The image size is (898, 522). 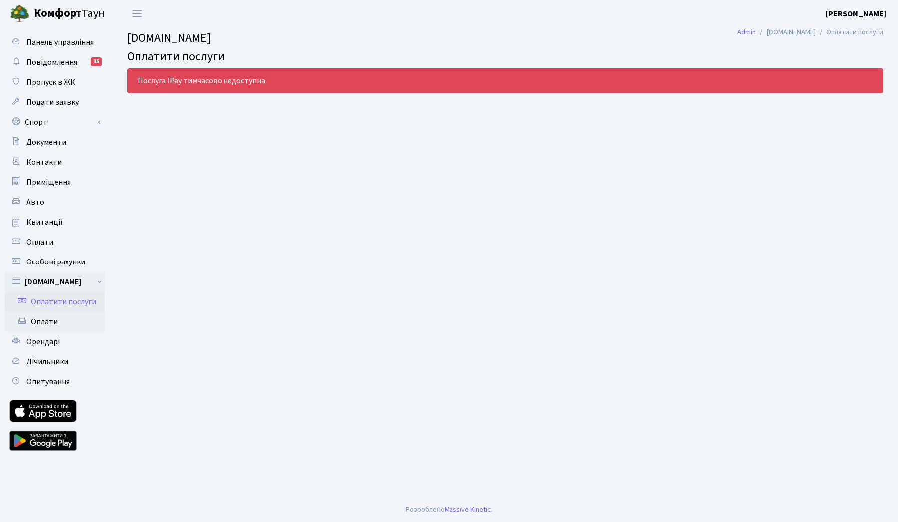 I want to click on span: Контакти, so click(x=44, y=162).